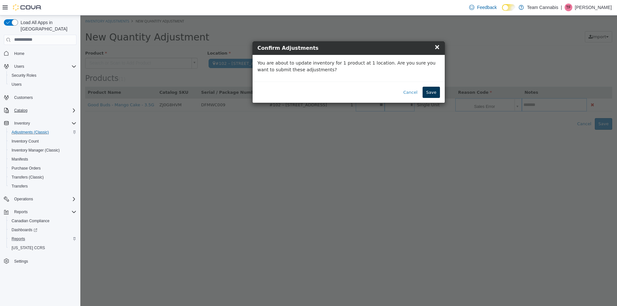 The width and height of the screenshot is (617, 306). Describe the element at coordinates (330, 77) in the screenshot. I see `button: Cancel` at that location.